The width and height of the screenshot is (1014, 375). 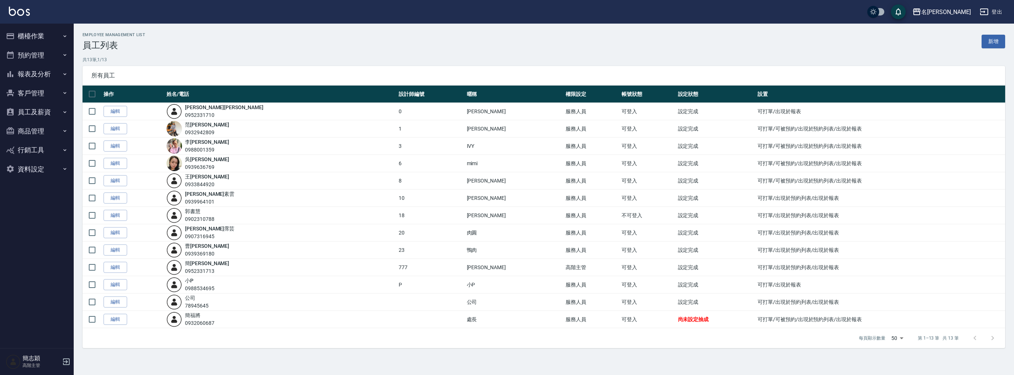 I want to click on td: 8, so click(x=431, y=180).